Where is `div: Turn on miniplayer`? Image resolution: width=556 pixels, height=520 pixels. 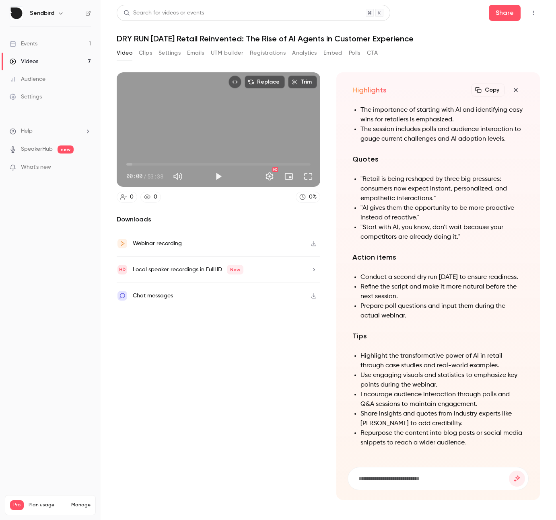 div: Turn on miniplayer is located at coordinates (289, 177).